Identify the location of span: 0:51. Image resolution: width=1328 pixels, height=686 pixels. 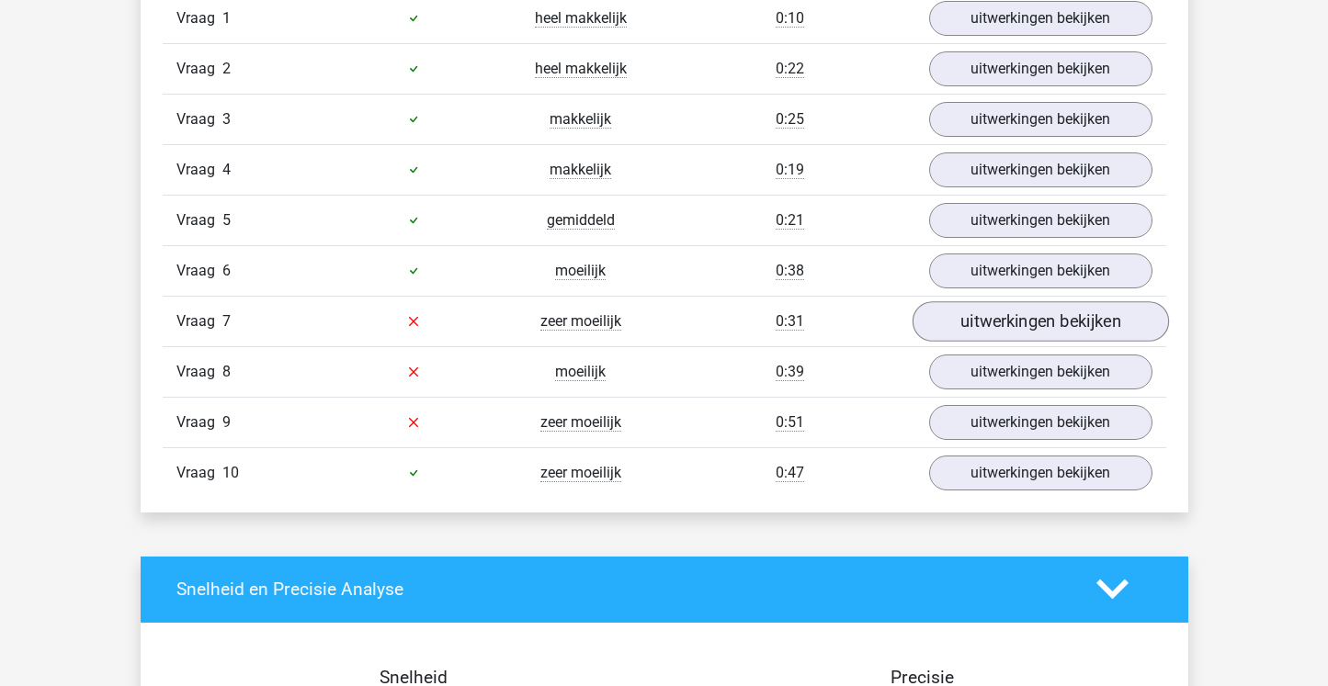
(789, 423).